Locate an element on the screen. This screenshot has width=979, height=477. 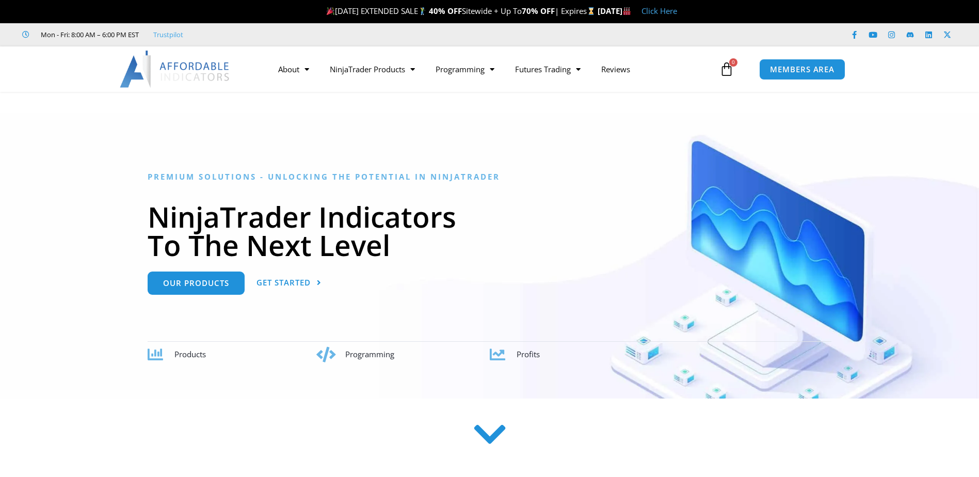
a: 0 is located at coordinates (727, 69).